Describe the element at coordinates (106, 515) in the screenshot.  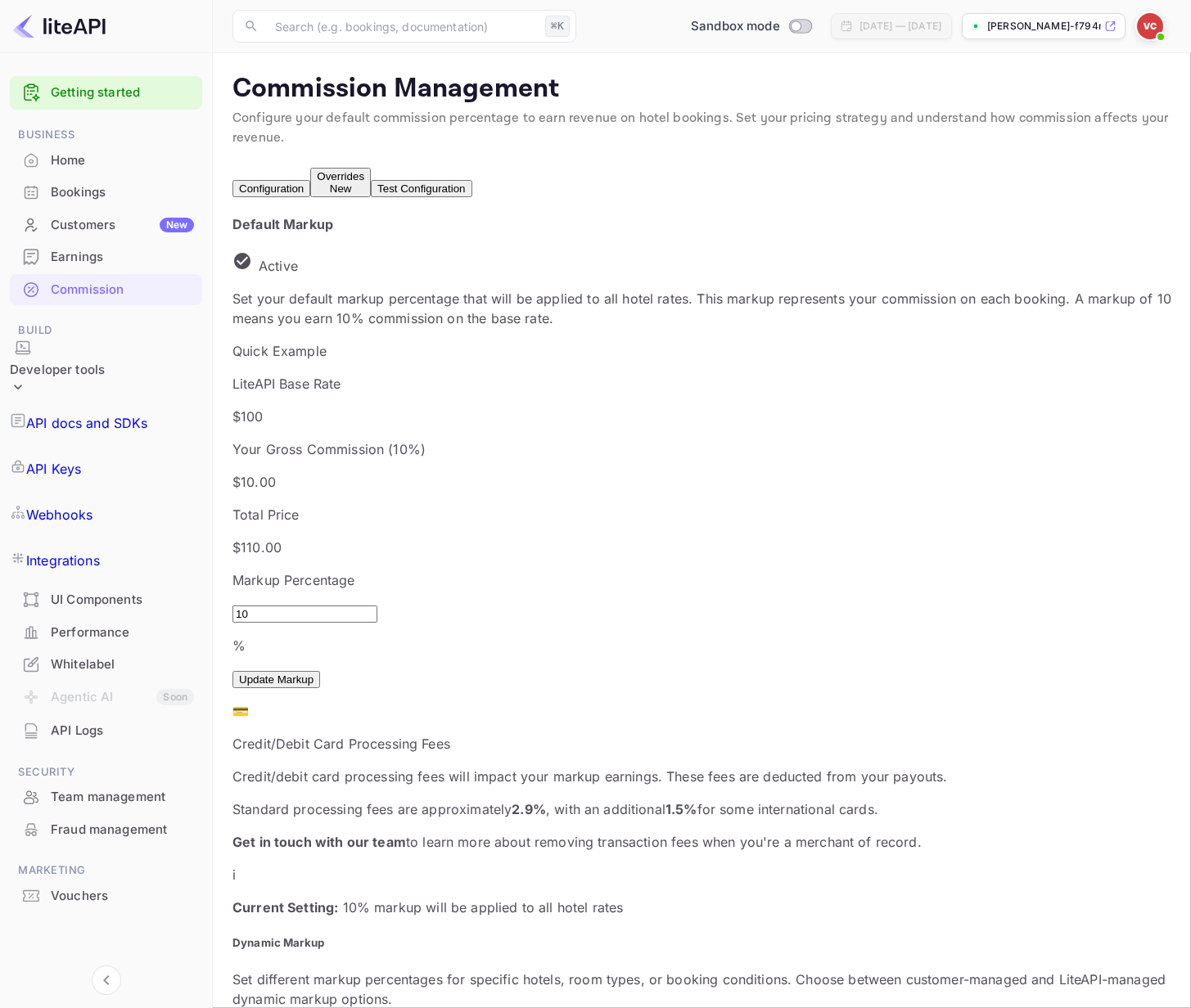
I see `div: Webhooks` at that location.